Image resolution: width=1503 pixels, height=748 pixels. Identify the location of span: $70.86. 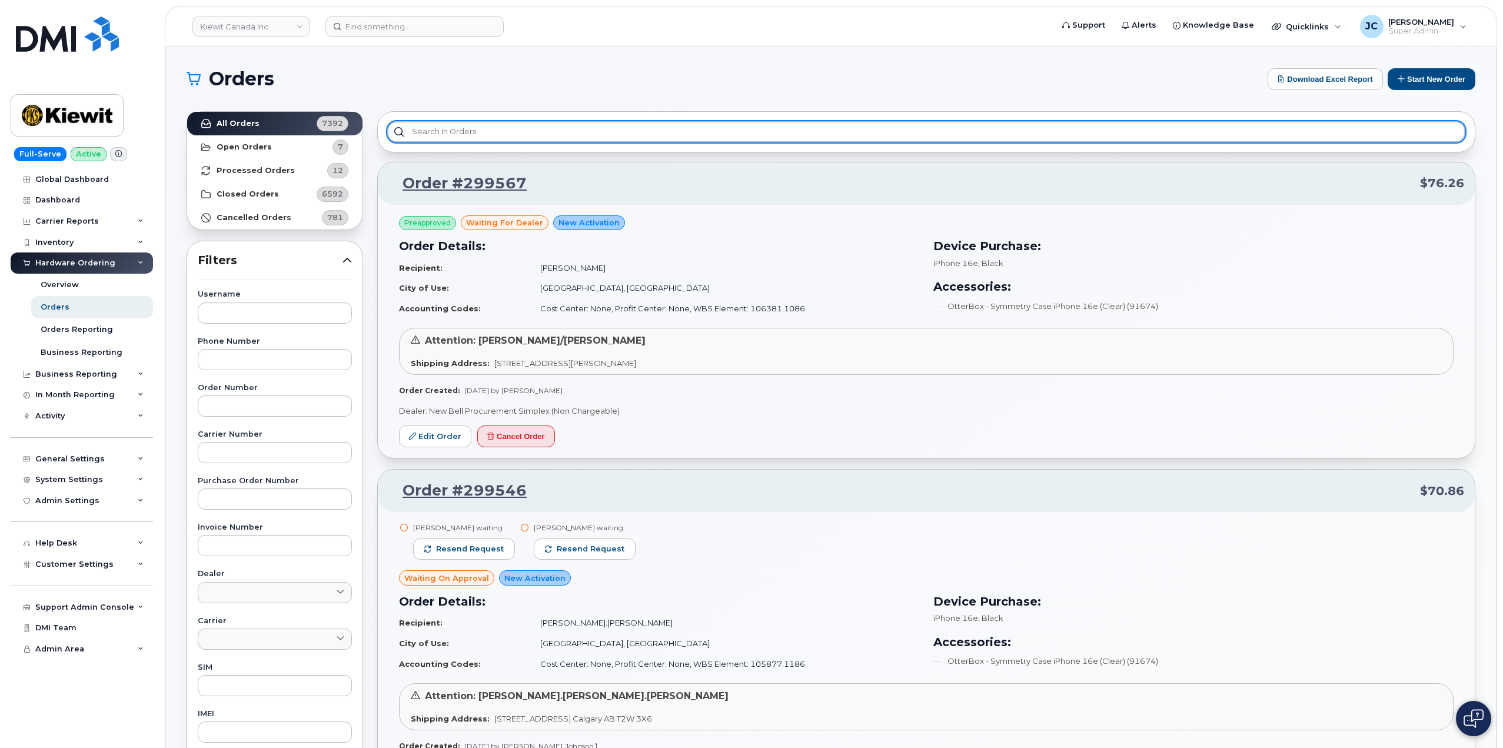
(1441, 491).